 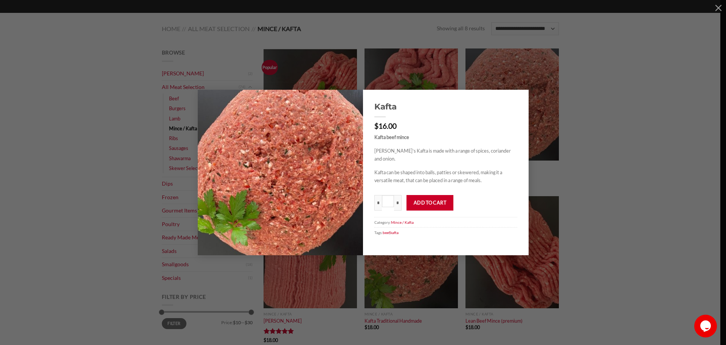 What do you see at coordinates (446, 232) in the screenshot?
I see `span: Tags: ,` at bounding box center [446, 232].